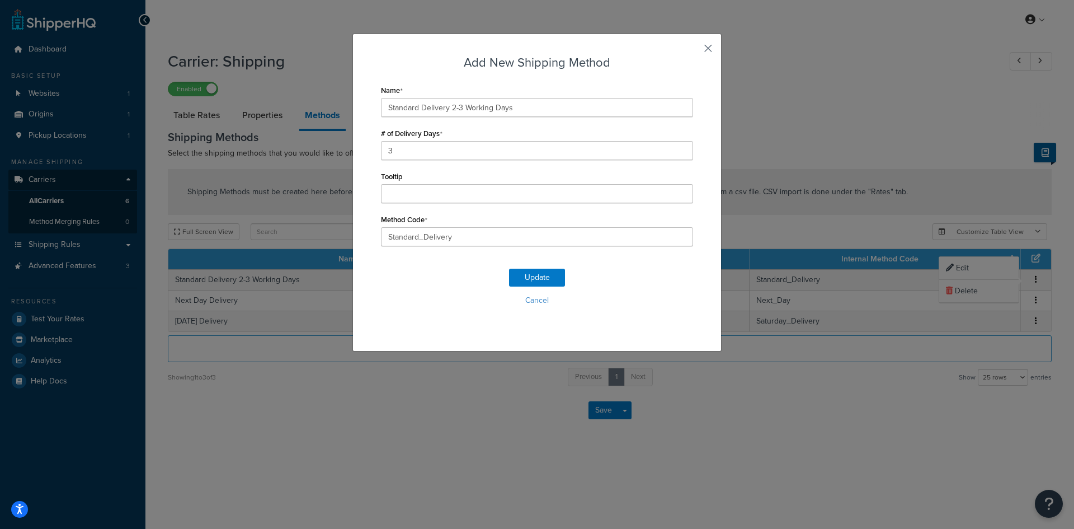 Image resolution: width=1074 pixels, height=529 pixels. What do you see at coordinates (537, 301) in the screenshot?
I see `button: Cancel` at bounding box center [537, 301].